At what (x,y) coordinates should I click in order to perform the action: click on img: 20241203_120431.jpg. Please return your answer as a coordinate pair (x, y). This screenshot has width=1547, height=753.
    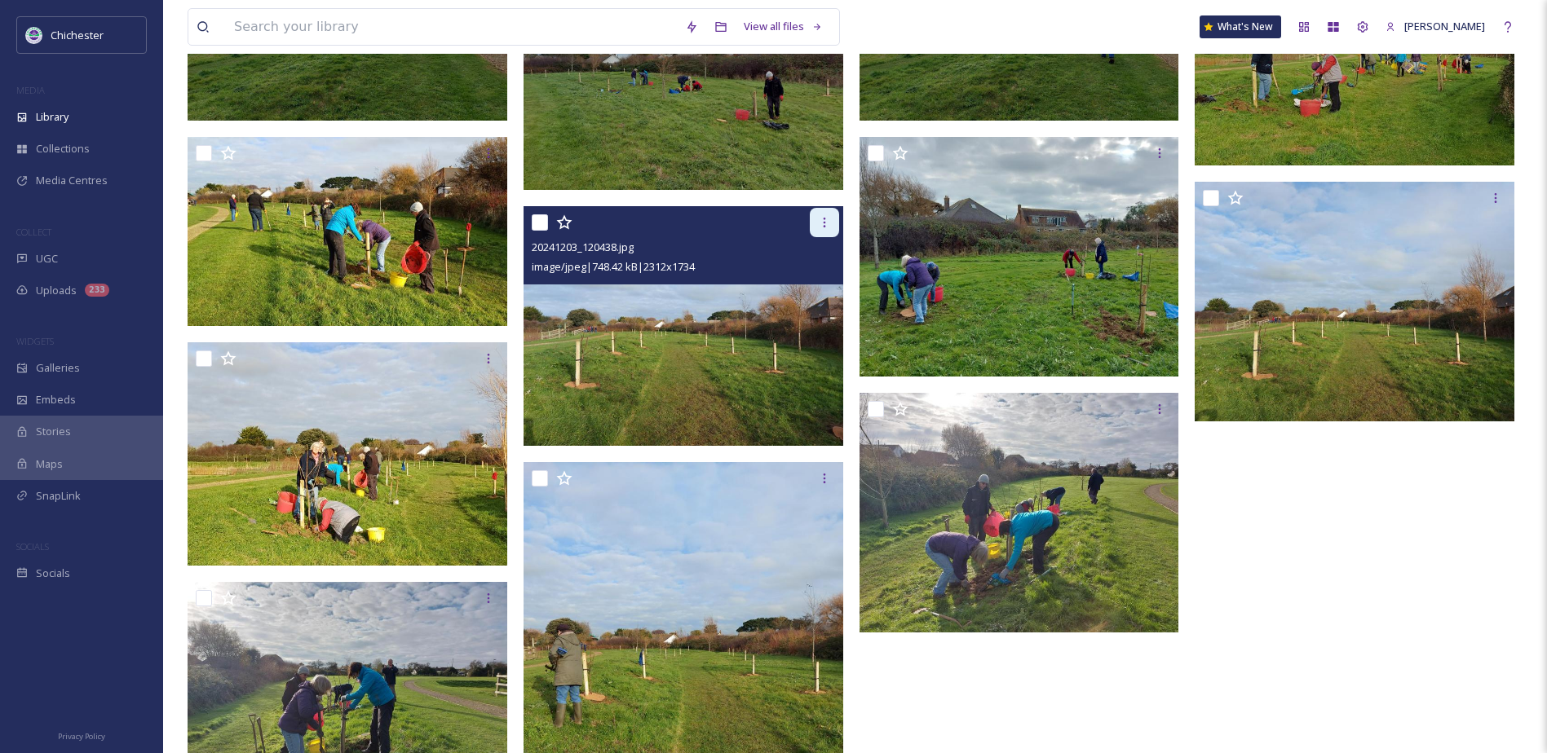
    Looking at the image, I should click on (1354, 302).